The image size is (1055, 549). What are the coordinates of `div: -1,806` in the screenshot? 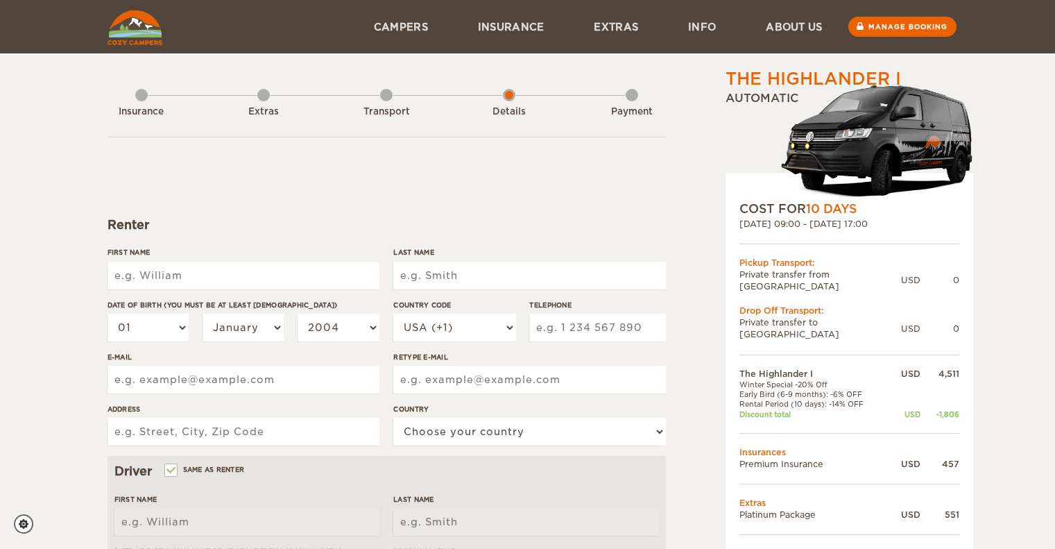 It's located at (940, 414).